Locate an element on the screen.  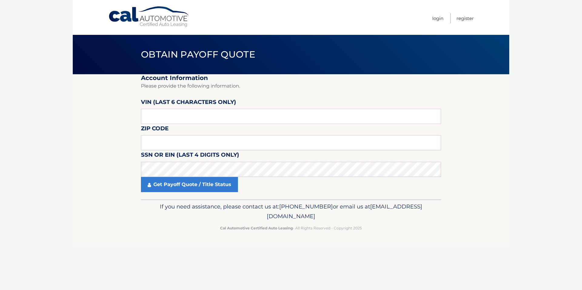
h2: Account Information is located at coordinates (291, 78).